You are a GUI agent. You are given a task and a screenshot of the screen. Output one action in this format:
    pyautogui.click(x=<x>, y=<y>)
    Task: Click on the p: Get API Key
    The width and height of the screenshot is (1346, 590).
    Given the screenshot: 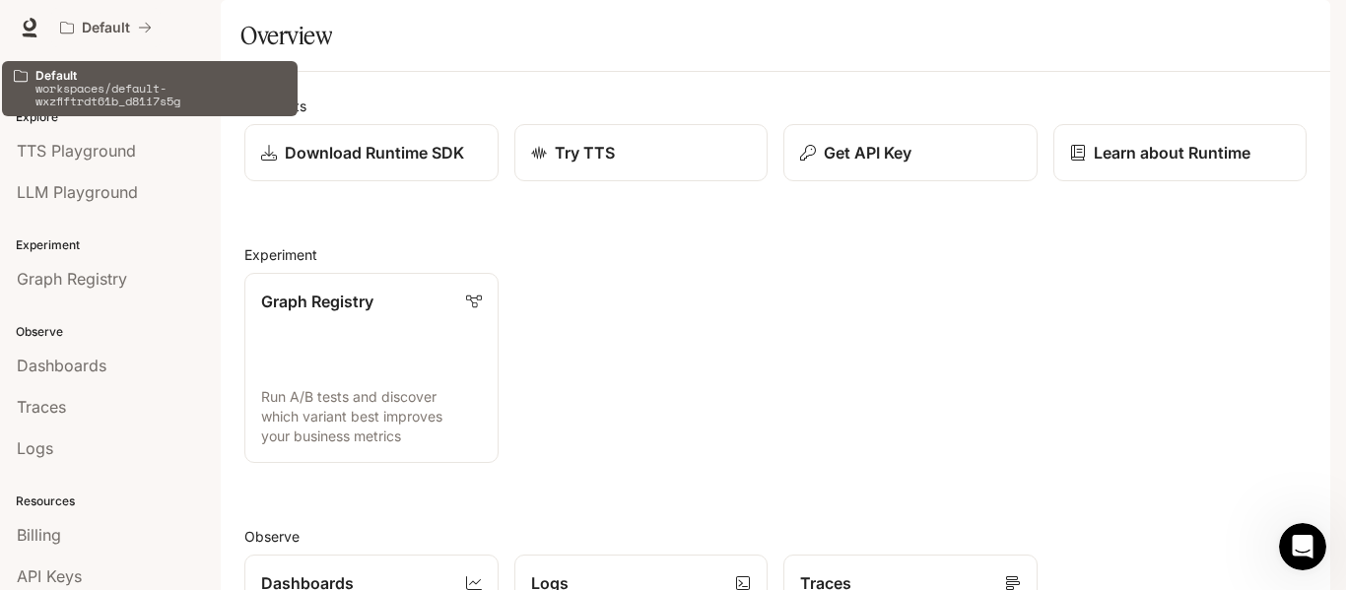 What is the action you would take?
    pyautogui.click(x=867, y=153)
    